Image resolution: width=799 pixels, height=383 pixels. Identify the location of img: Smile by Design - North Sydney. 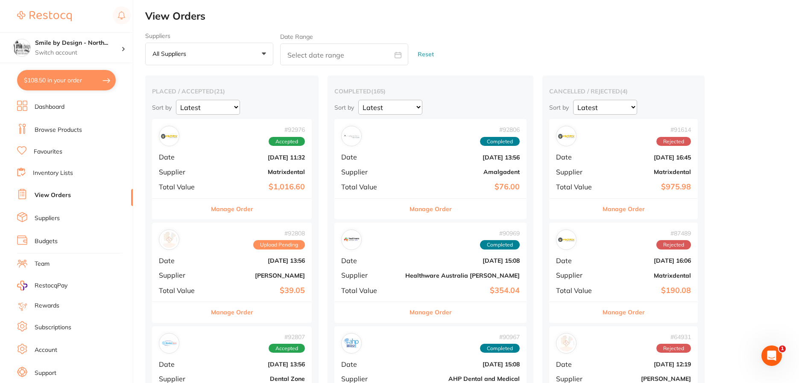
(22, 48).